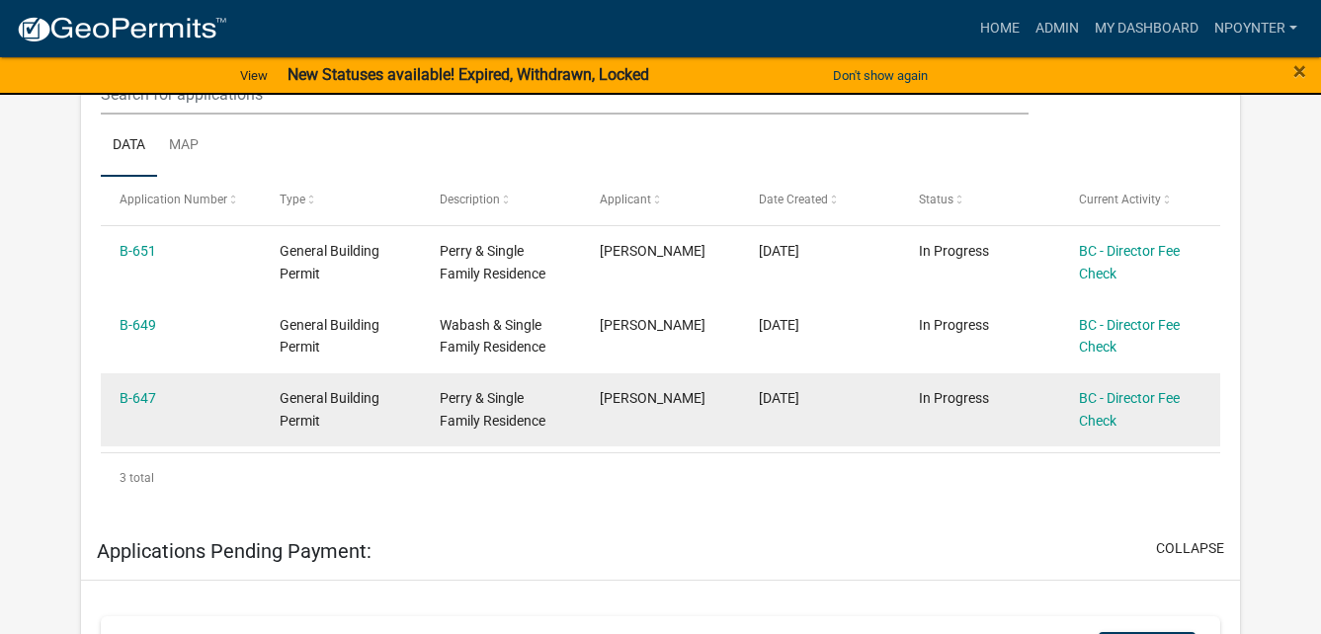  I want to click on a: Home, so click(1000, 29).